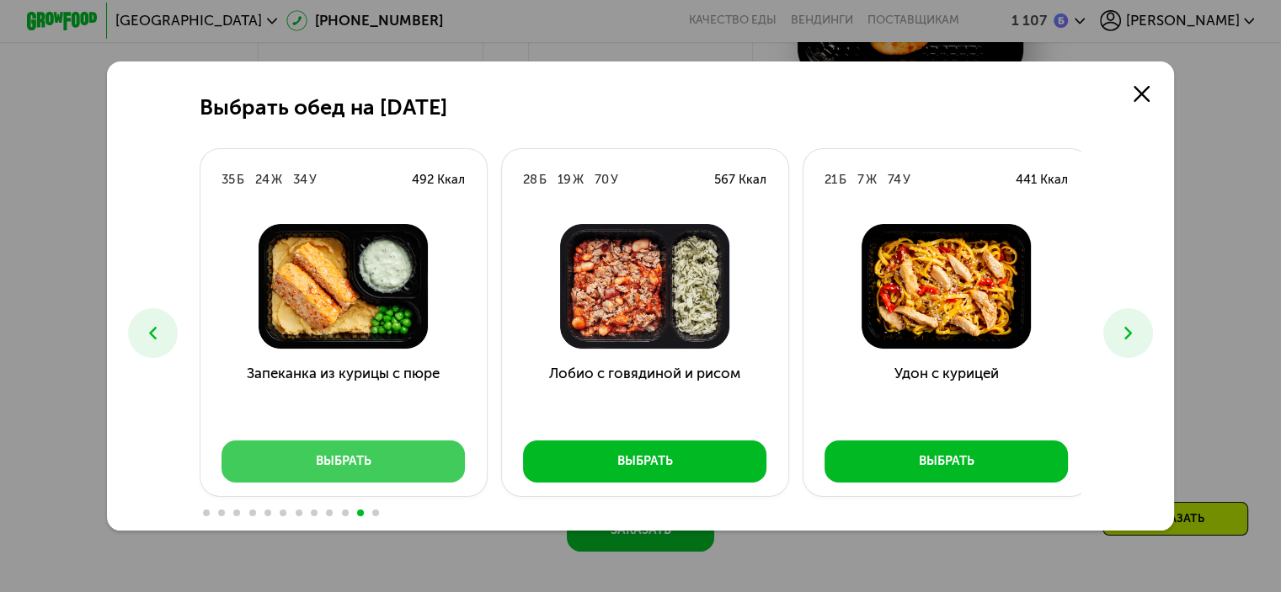 This screenshot has height=592, width=1281. I want to click on div: 35, so click(228, 179).